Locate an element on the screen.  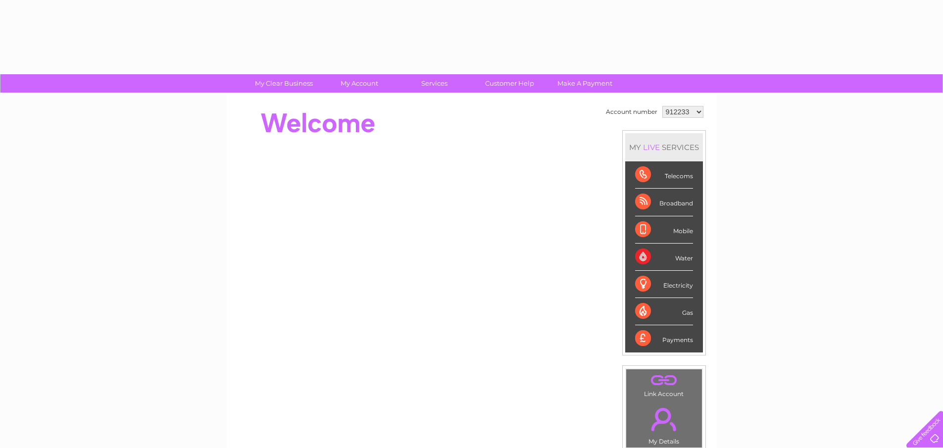
td: Link Account is located at coordinates (664, 384).